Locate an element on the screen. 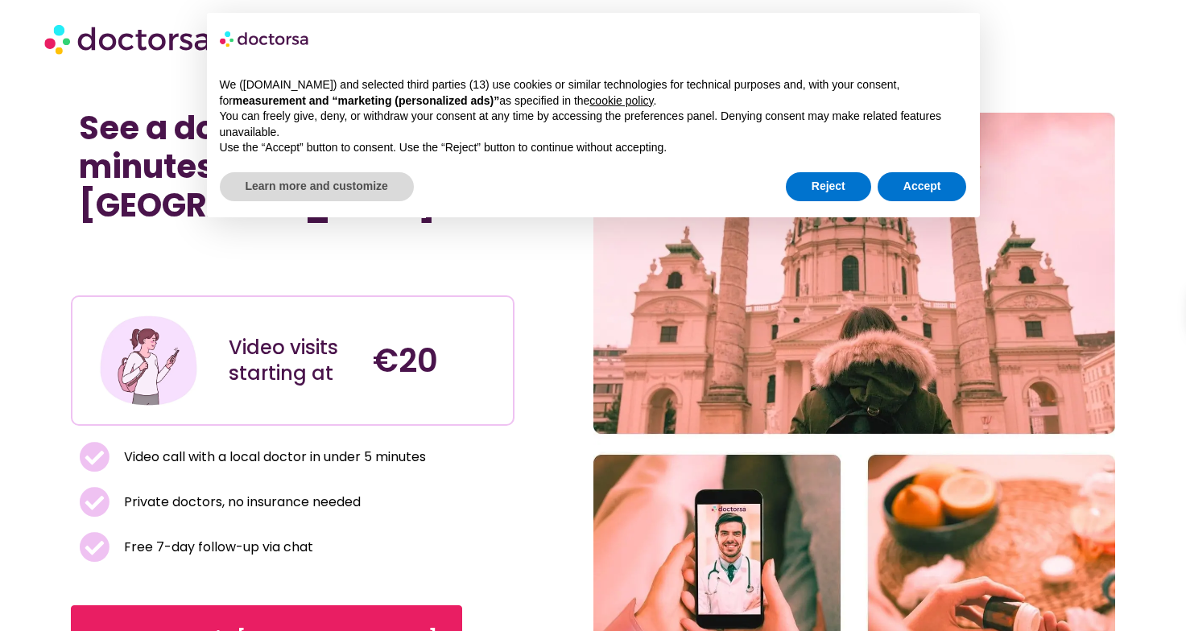 The image size is (1186, 631). button: Accept is located at coordinates (922, 187).